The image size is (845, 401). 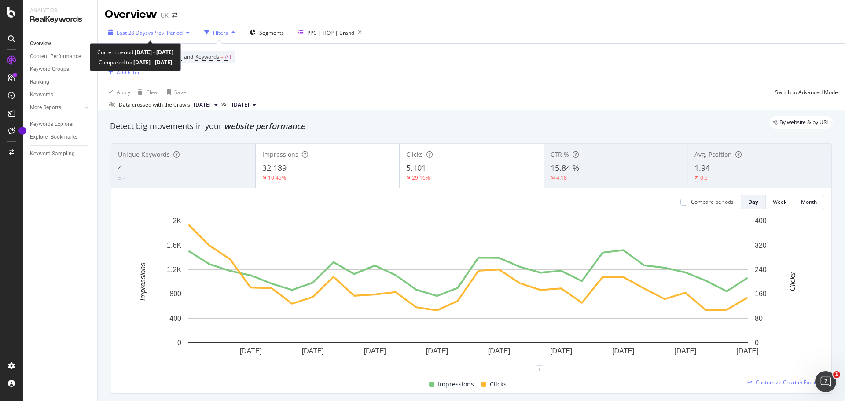 What do you see at coordinates (801, 122) in the screenshot?
I see `div: legacy label` at bounding box center [801, 122].